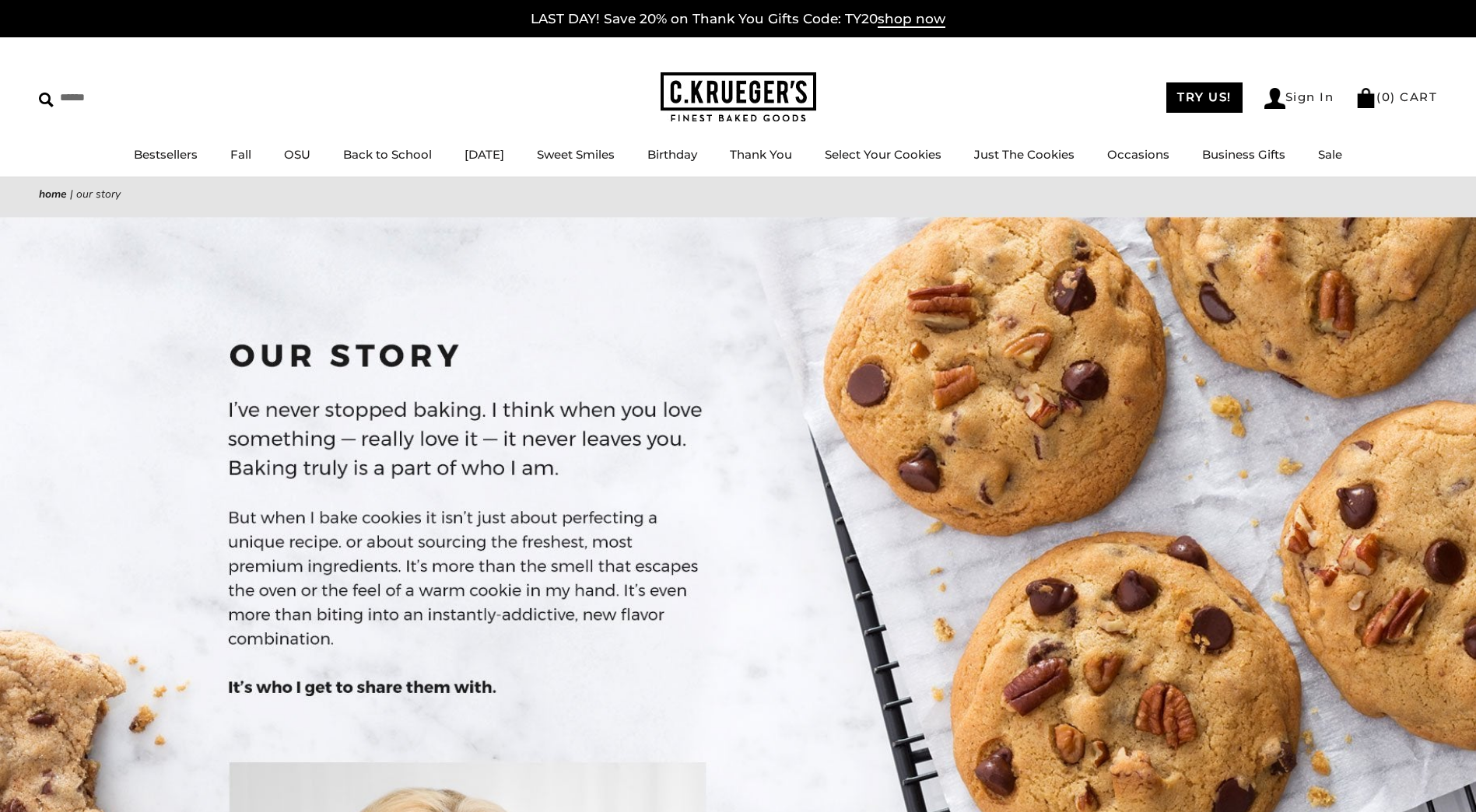 The width and height of the screenshot is (1476, 812). What do you see at coordinates (1138, 154) in the screenshot?
I see `a: Occasions` at bounding box center [1138, 154].